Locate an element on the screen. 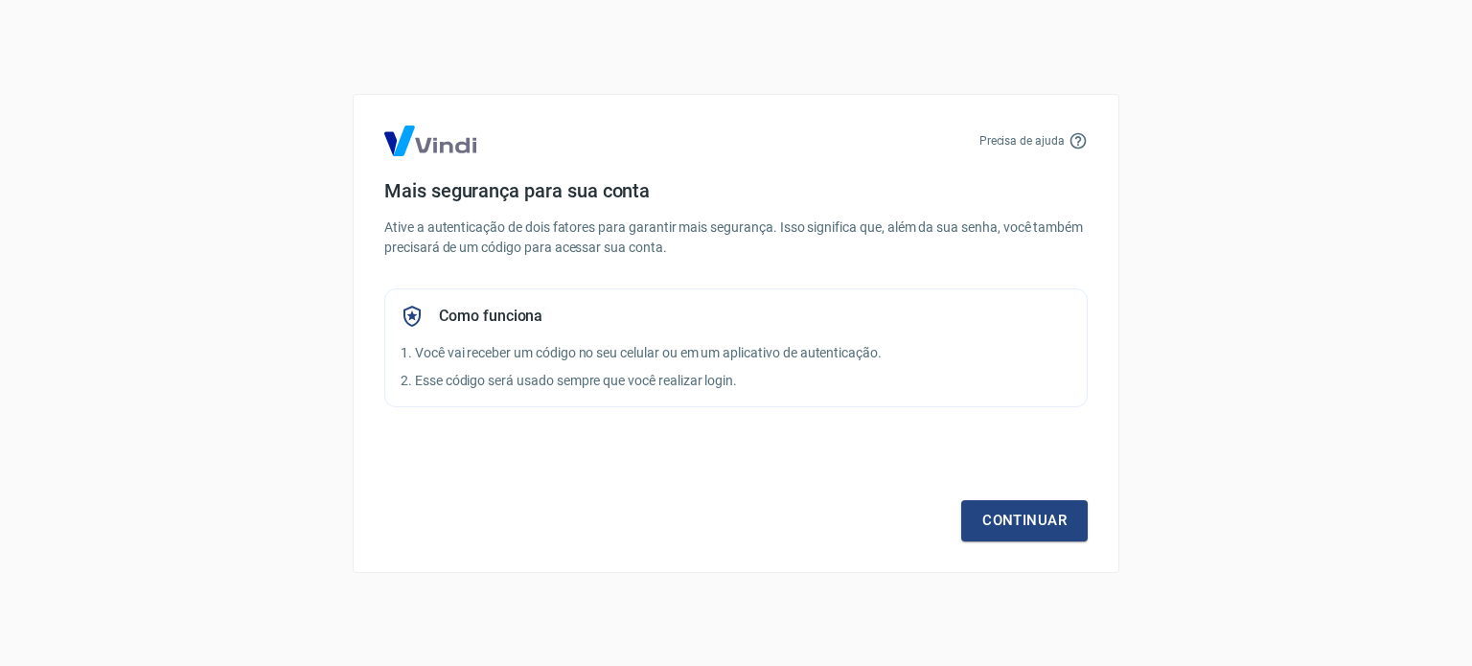 Image resolution: width=1472 pixels, height=666 pixels. p: Ative a autenticação de dois fatores para garantir mais segurança. Isso significa que, além da su... is located at coordinates (736, 238).